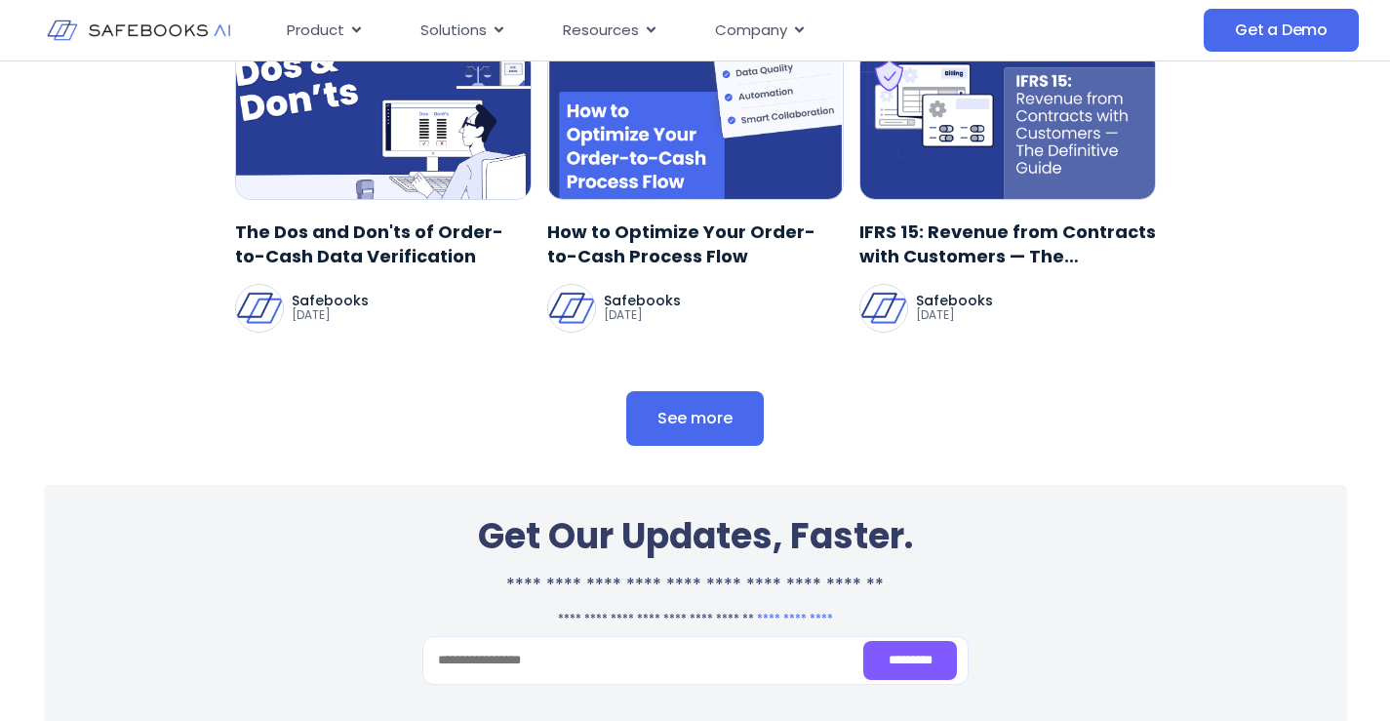 The width and height of the screenshot is (1390, 721). I want to click on div: Menu Toggle, so click(664, 30).